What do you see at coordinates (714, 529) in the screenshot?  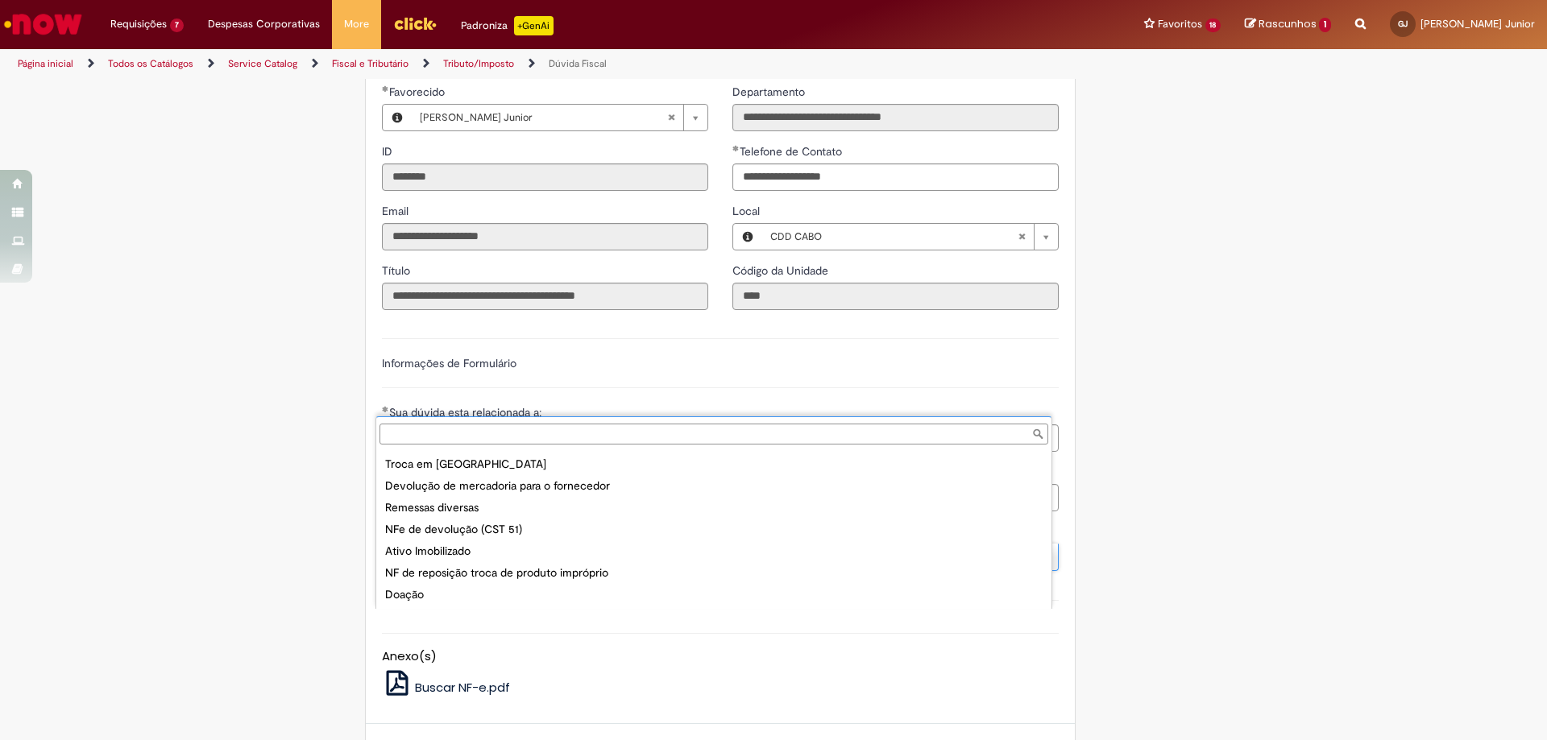 I see `ul: Selecione o tipo de operação desejada` at bounding box center [714, 529].